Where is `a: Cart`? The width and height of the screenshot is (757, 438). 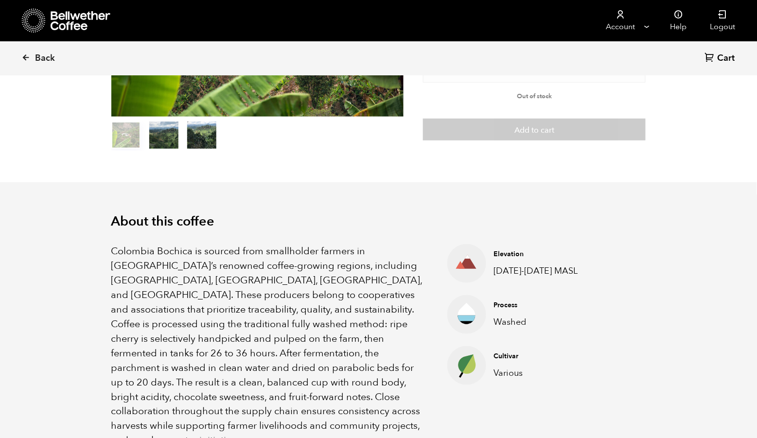 a: Cart is located at coordinates (721, 58).